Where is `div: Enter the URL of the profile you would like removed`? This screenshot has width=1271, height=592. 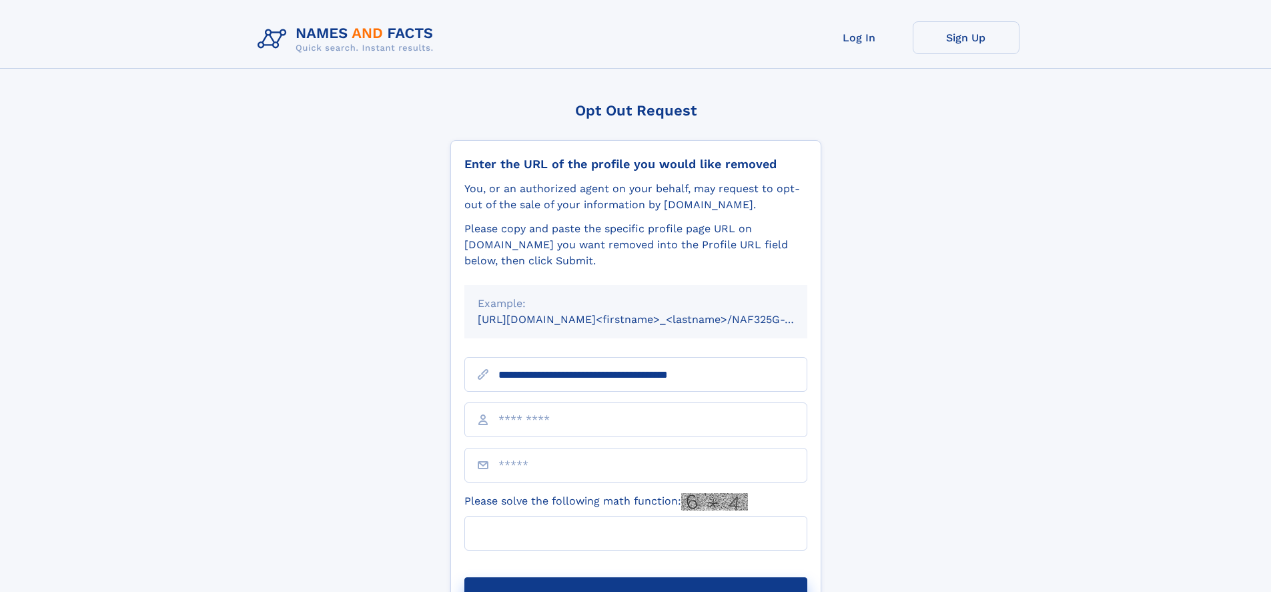 div: Enter the URL of the profile you would like removed is located at coordinates (636, 164).